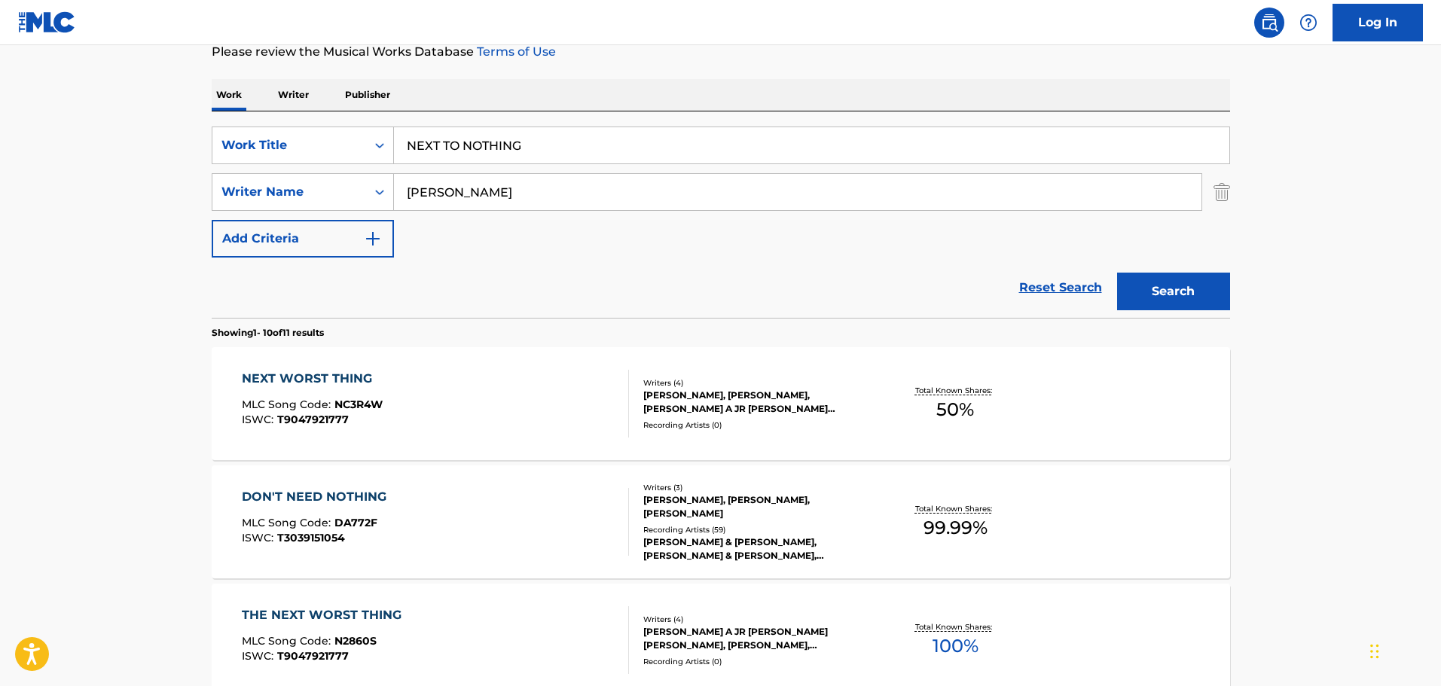 The width and height of the screenshot is (1441, 686). What do you see at coordinates (47, 22) in the screenshot?
I see `img: MLC Logo` at bounding box center [47, 22].